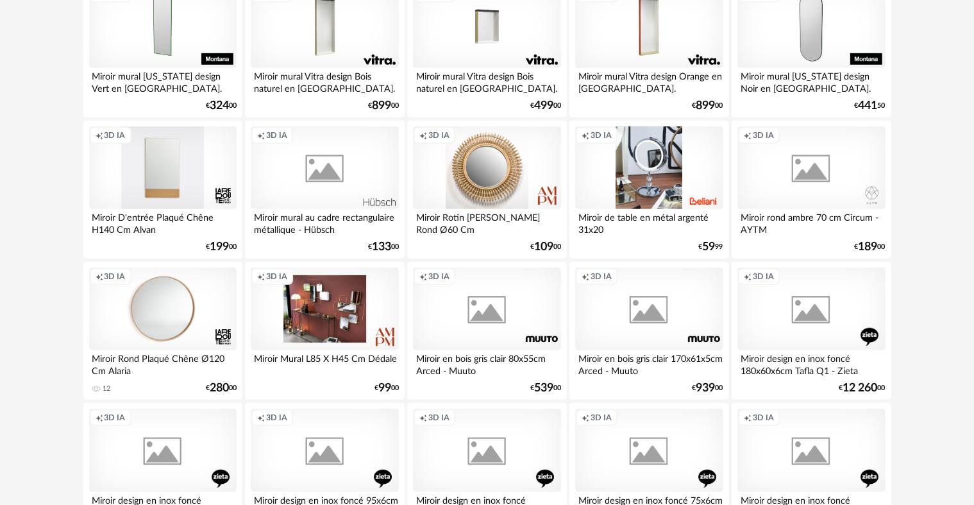 The width and height of the screenshot is (974, 505). I want to click on span: 199, so click(219, 247).